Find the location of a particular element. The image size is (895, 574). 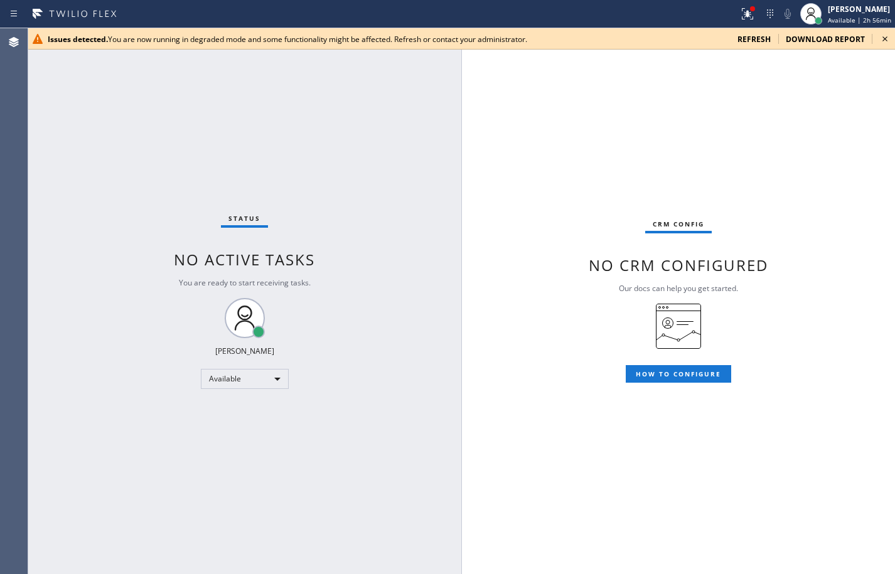

button: HOW TO CONFIGURE is located at coordinates (678, 374).